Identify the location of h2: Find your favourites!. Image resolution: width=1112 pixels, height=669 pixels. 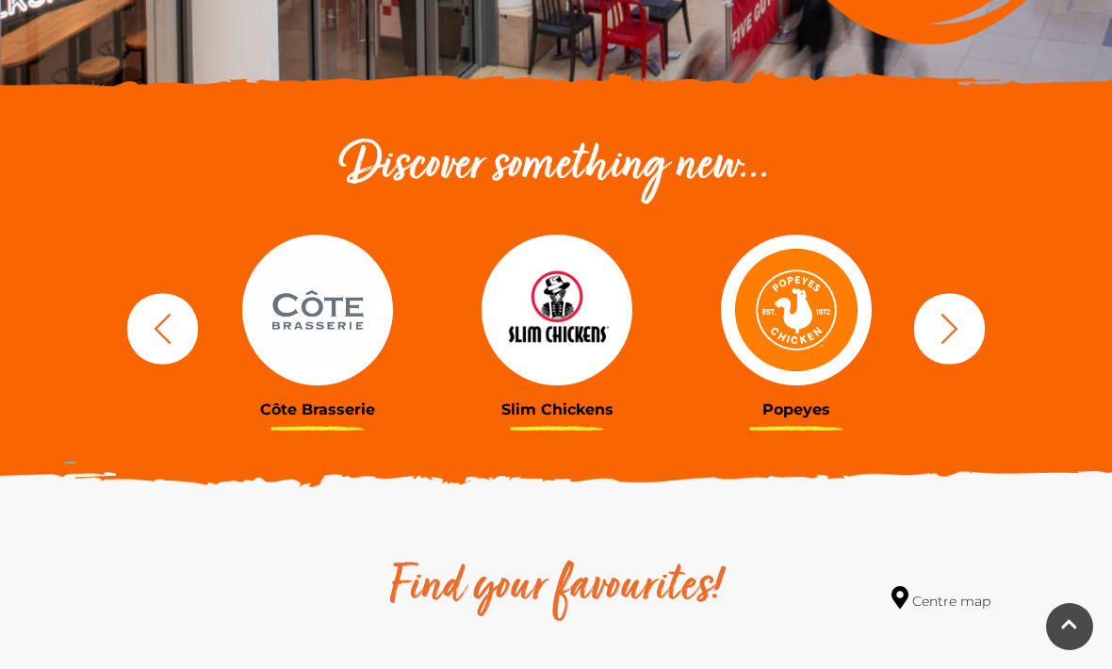
(556, 588).